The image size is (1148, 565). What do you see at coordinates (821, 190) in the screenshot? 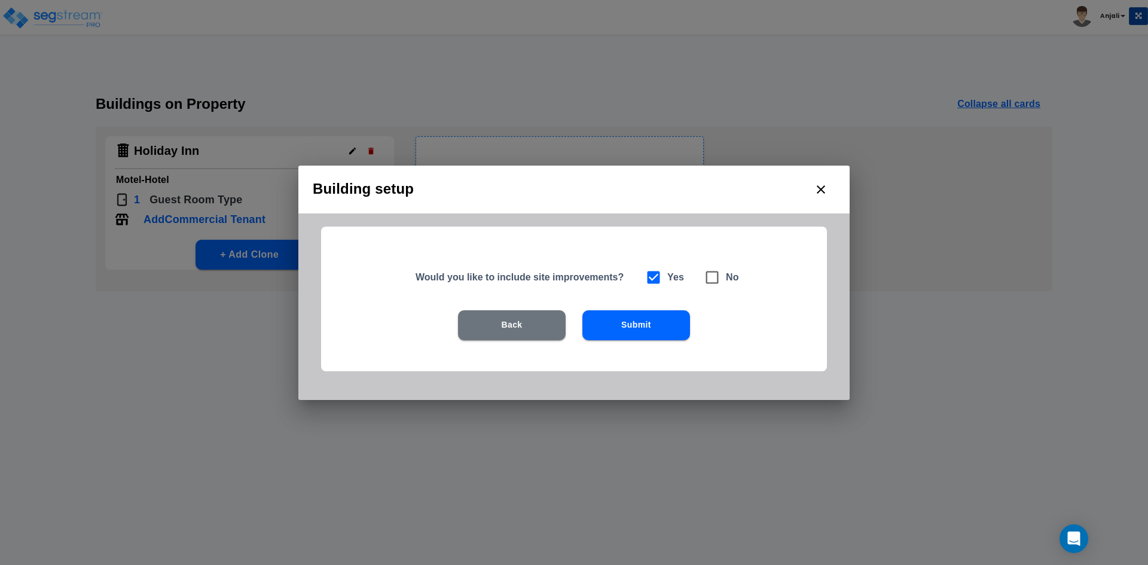
I see `button: close` at bounding box center [821, 190].